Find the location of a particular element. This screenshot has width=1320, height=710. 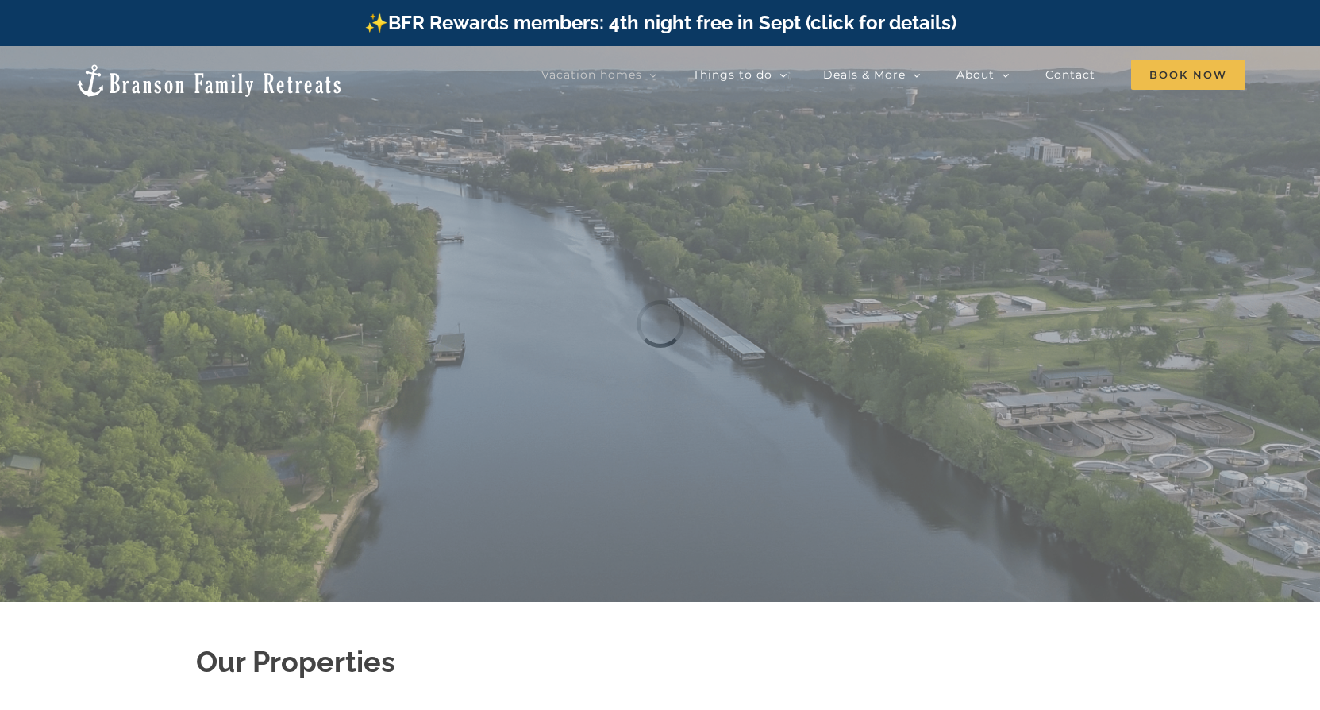

strong: Our Properties is located at coordinates (295, 661).